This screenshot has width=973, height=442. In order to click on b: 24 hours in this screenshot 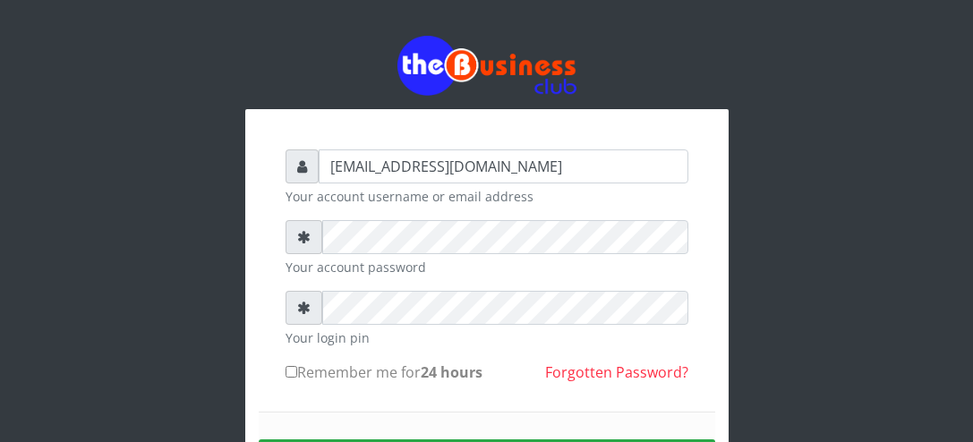, I will do `click(451, 373)`.